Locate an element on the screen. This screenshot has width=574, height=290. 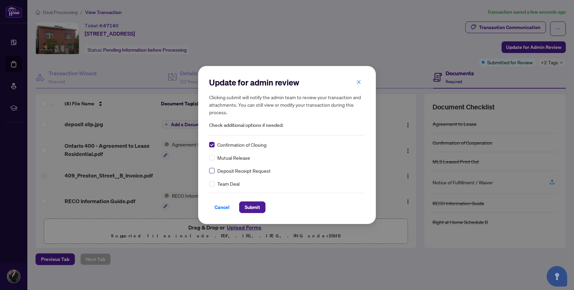
span: Cancel is located at coordinates (222, 207).